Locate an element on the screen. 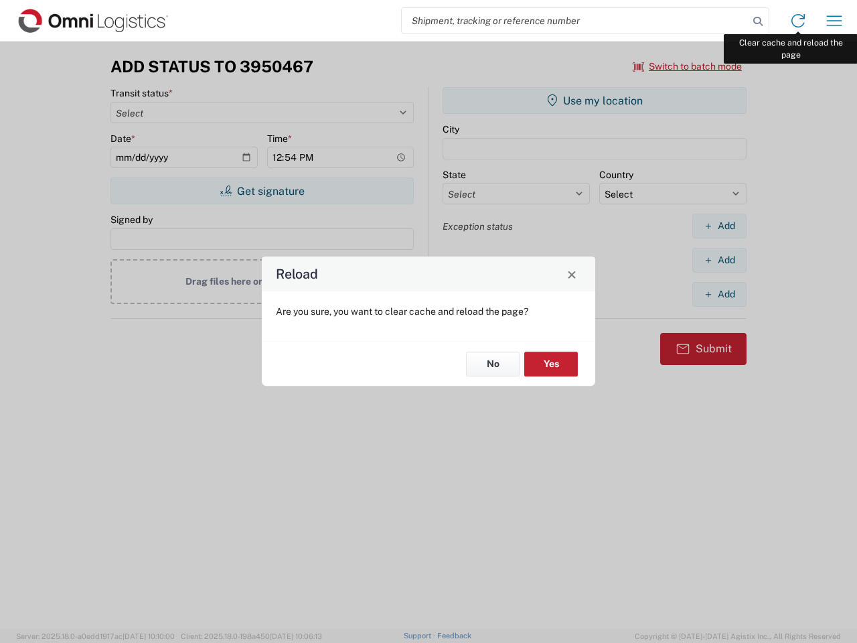  button: Close is located at coordinates (572, 274).